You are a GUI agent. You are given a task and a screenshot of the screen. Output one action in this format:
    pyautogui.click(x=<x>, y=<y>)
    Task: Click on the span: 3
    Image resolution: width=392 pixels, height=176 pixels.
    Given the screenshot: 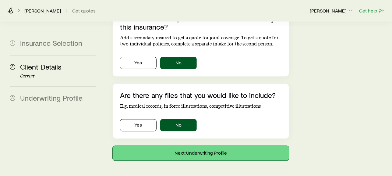 What is the action you would take?
    pyautogui.click(x=12, y=98)
    